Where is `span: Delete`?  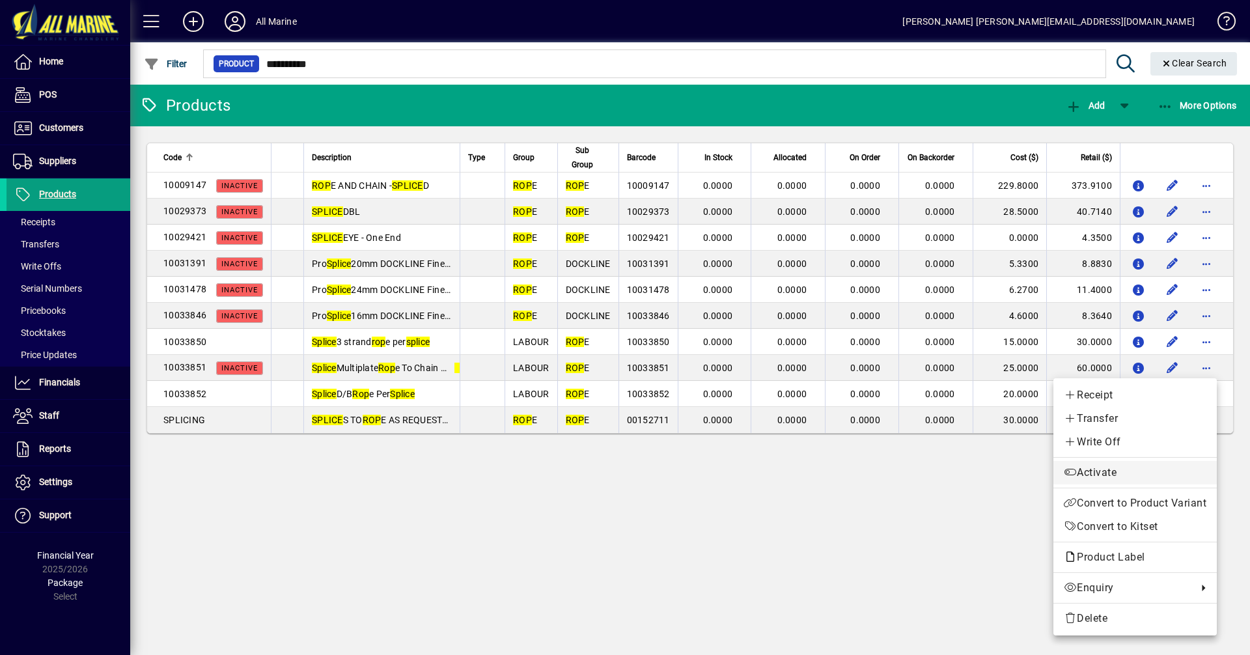
span: Delete is located at coordinates (1135, 619).